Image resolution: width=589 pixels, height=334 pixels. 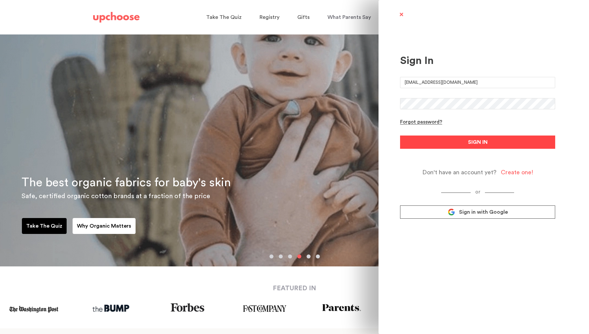 I want to click on div: Forgot password?, so click(x=421, y=122).